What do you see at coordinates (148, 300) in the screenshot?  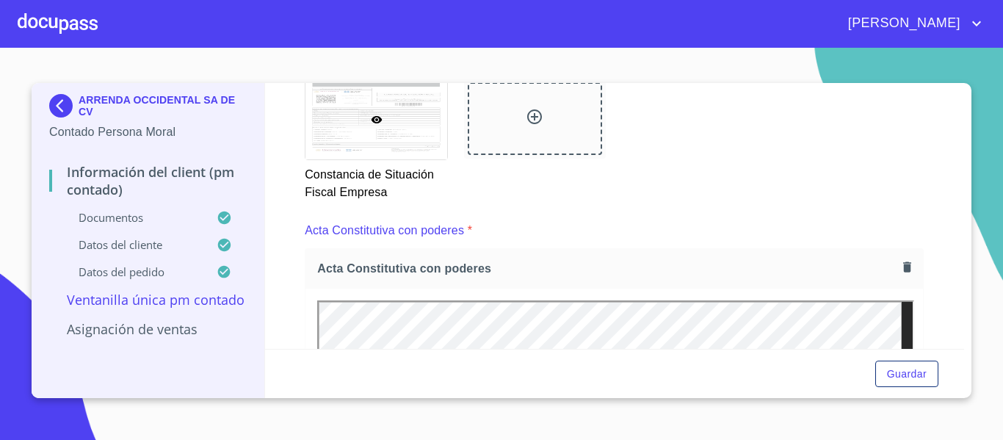 I see `p: Ventanilla única PM contado` at bounding box center [148, 300].